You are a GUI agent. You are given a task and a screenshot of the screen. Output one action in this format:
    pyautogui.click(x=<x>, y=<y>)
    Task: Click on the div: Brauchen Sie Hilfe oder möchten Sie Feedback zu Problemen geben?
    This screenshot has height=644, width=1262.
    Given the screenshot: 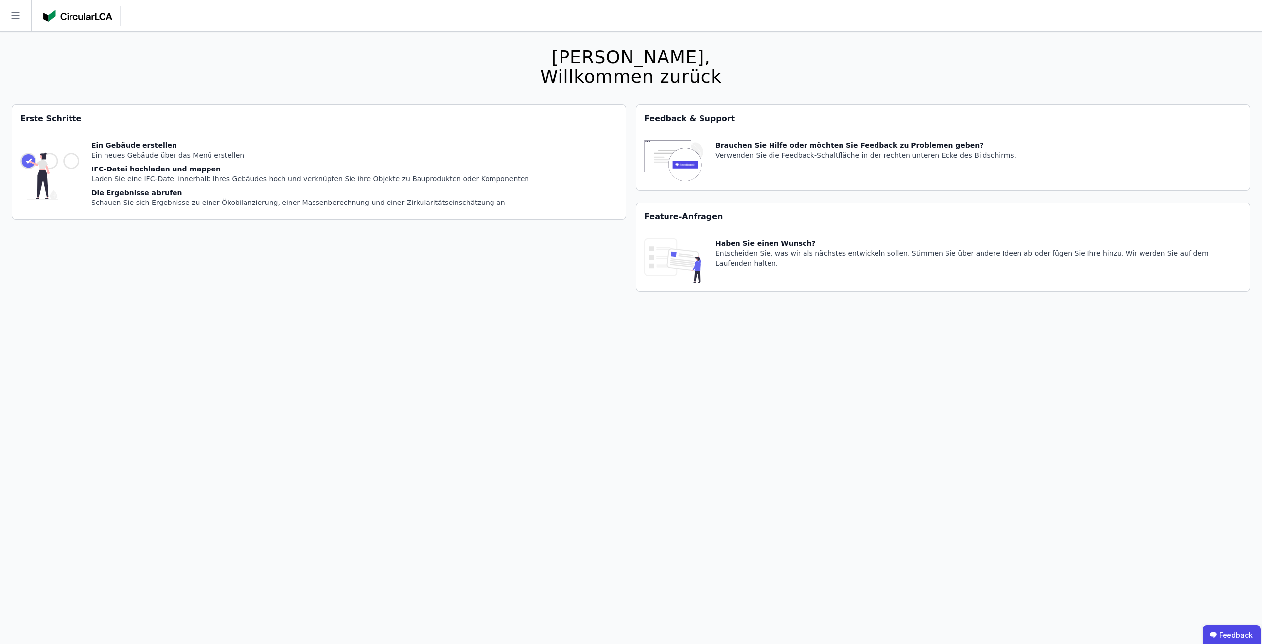 What is the action you would take?
    pyautogui.click(x=866, y=145)
    